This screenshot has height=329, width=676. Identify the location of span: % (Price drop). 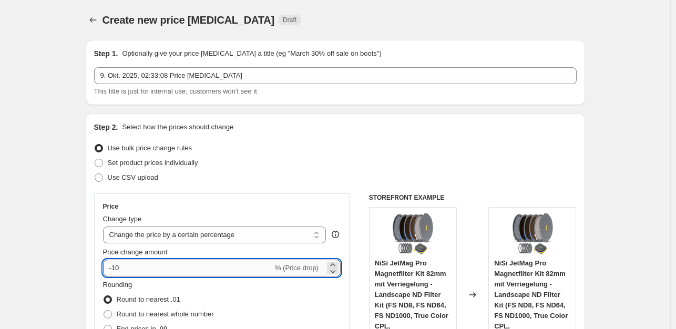
(297, 268).